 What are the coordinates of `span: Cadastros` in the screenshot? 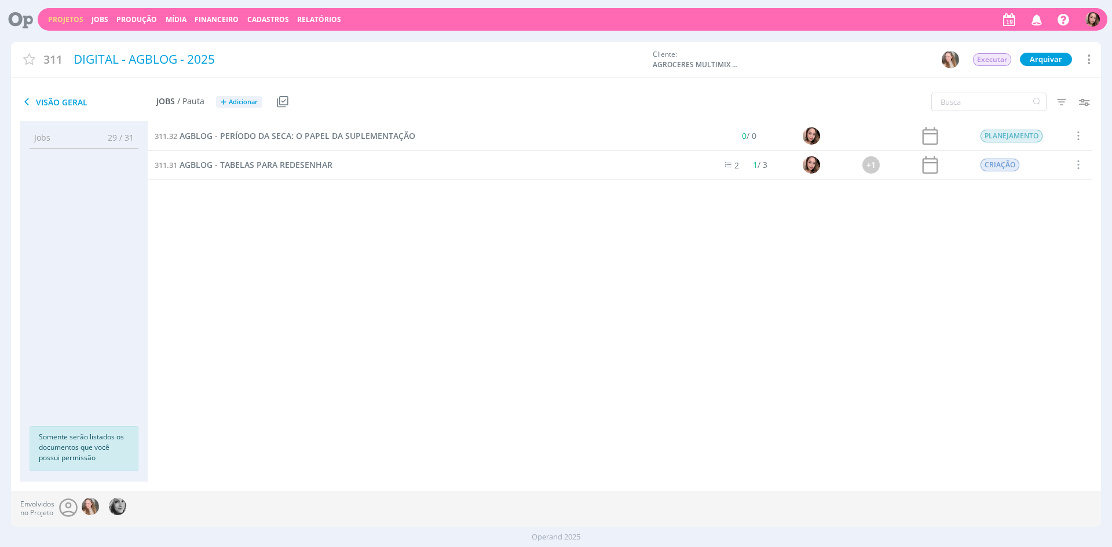 It's located at (268, 19).